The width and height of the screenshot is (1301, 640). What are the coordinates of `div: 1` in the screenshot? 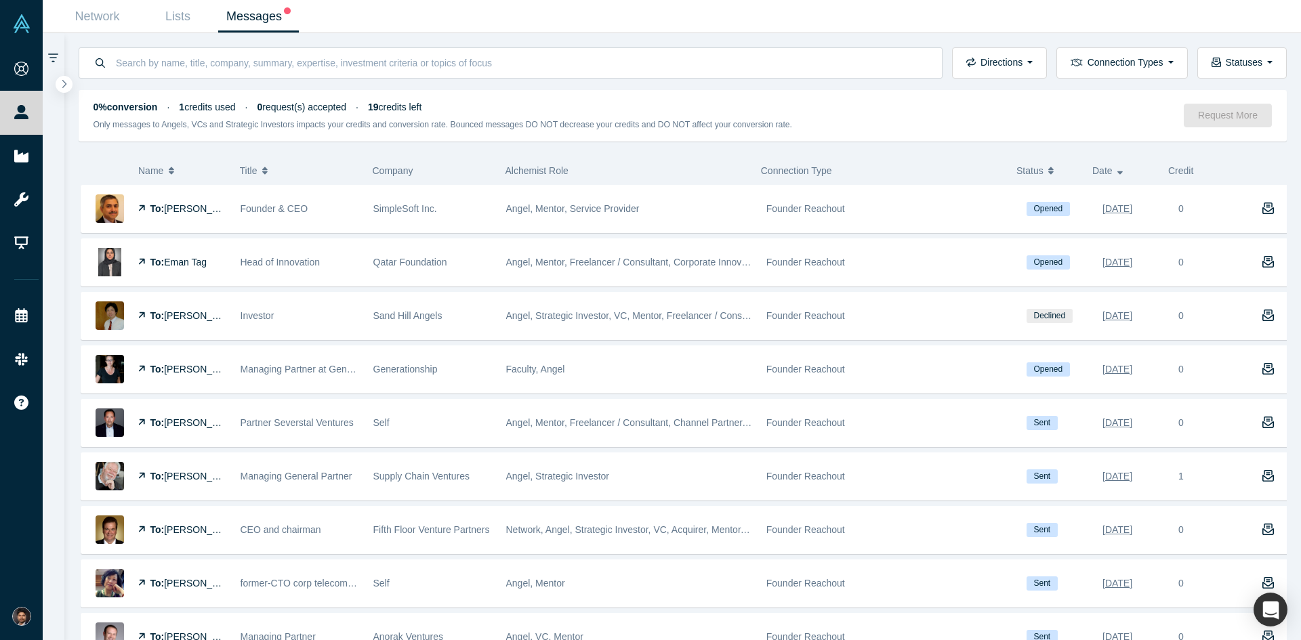 It's located at (1209, 476).